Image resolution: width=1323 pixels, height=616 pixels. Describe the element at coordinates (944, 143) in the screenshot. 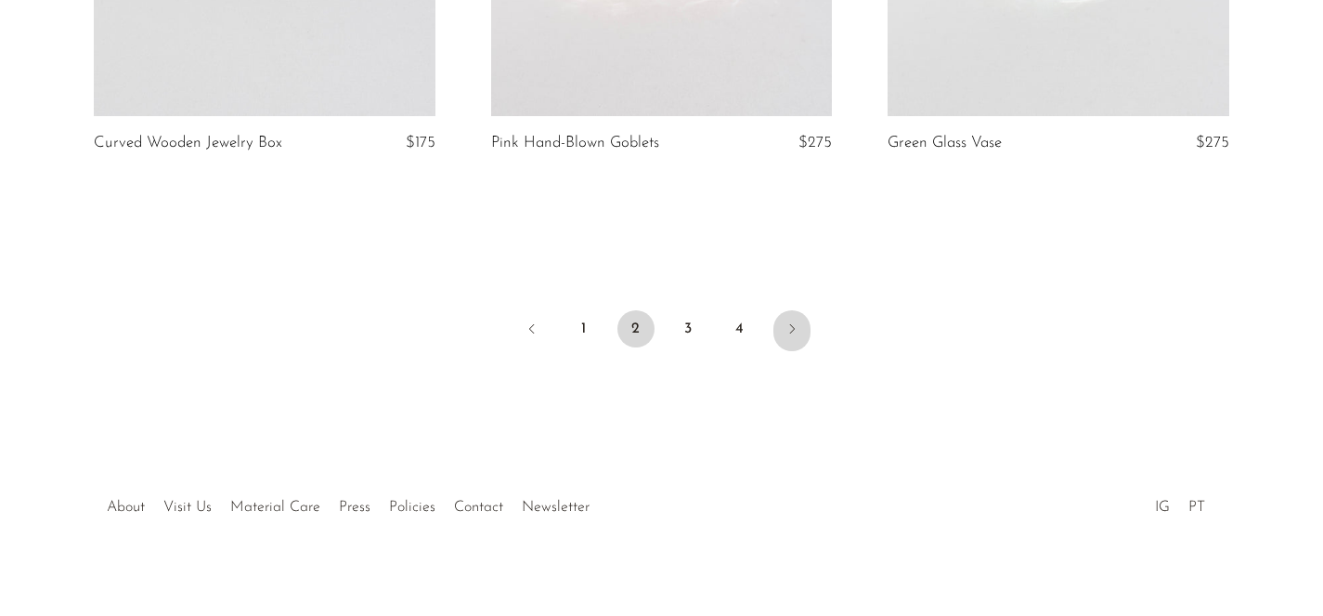

I see `a: Green Glass Vase` at that location.